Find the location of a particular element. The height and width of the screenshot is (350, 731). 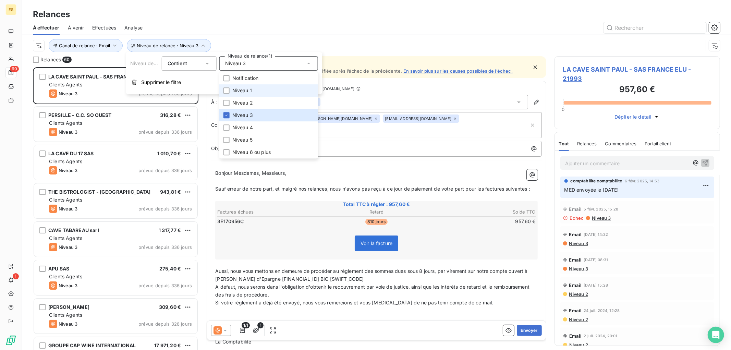

span: Niveau de relance : Niveau 3 is located at coordinates (168, 46).